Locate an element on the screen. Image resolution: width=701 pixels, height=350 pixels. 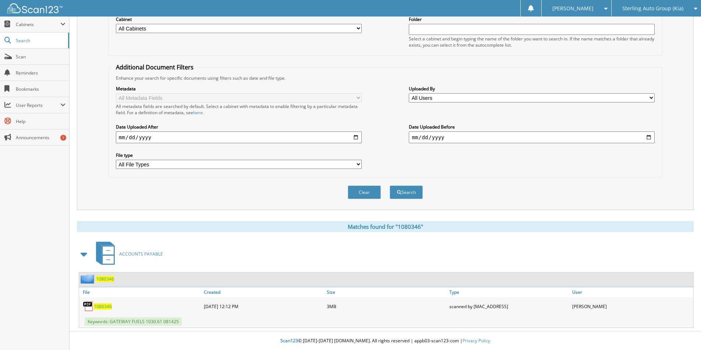
a: Size is located at coordinates (386, 292).